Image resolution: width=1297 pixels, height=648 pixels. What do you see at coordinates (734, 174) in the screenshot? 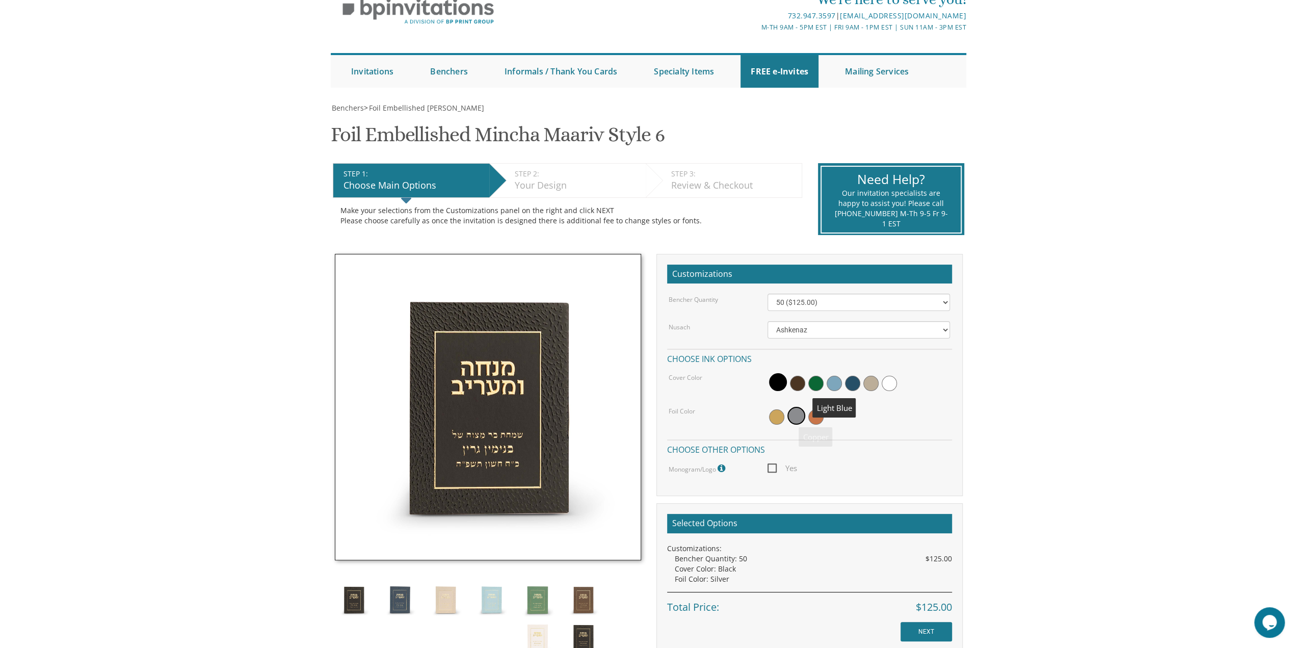
I see `div: STEP 3:` at bounding box center [734, 174].